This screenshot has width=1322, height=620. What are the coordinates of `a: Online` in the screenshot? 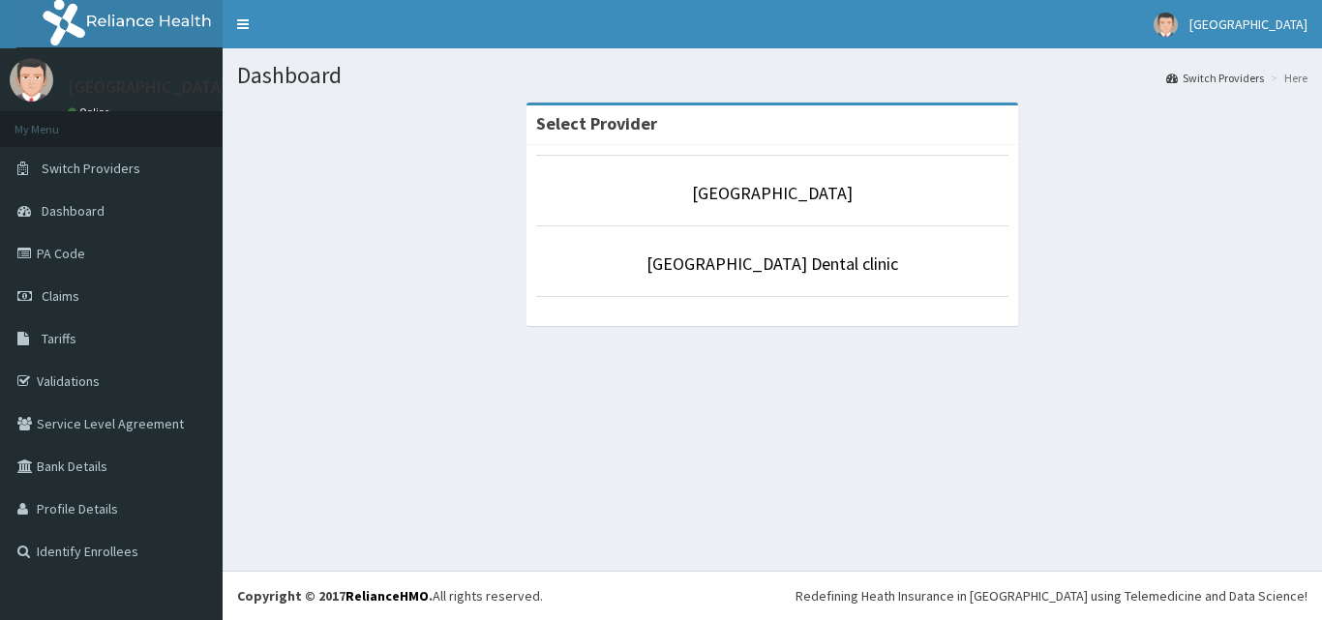 It's located at (91, 112).